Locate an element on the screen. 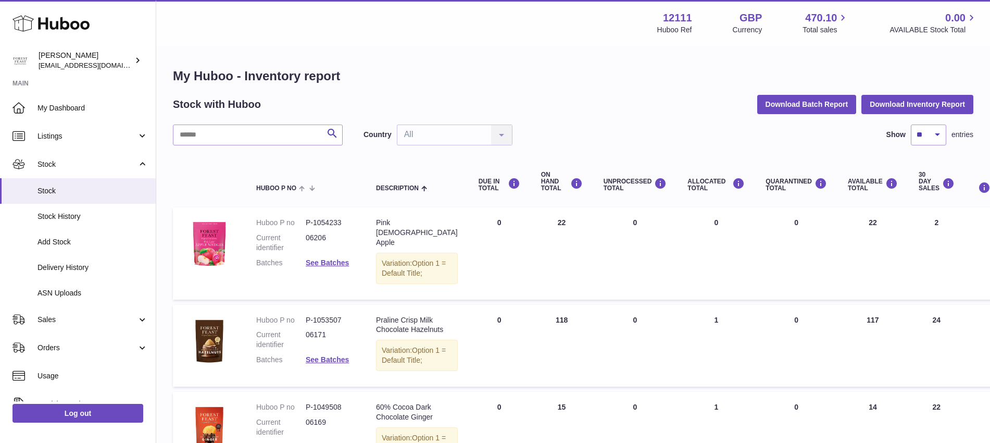 Image resolution: width=990 pixels, height=443 pixels. strong: 12111 is located at coordinates (678, 18).